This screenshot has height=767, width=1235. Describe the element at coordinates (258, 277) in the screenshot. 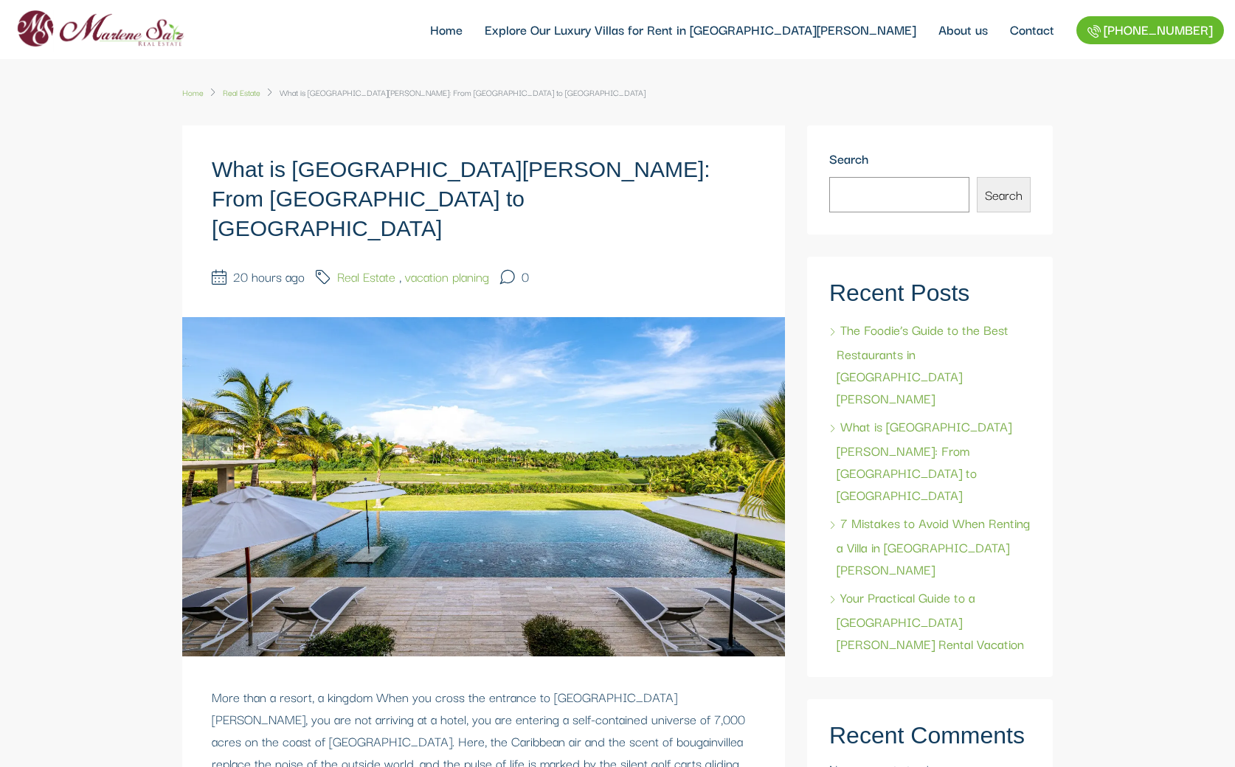

I see `li: 20 hours ago` at that location.